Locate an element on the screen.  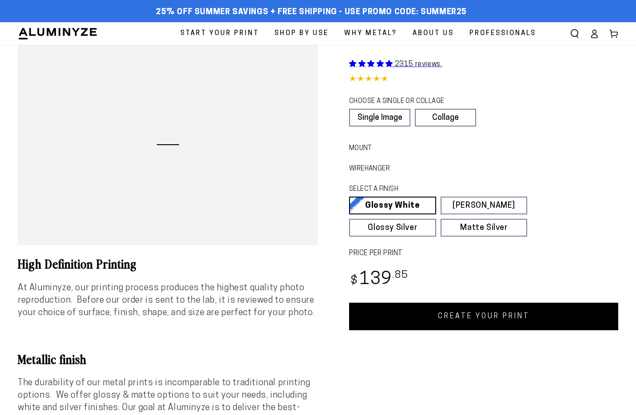
a: 2315 reviews. is located at coordinates (395, 64).